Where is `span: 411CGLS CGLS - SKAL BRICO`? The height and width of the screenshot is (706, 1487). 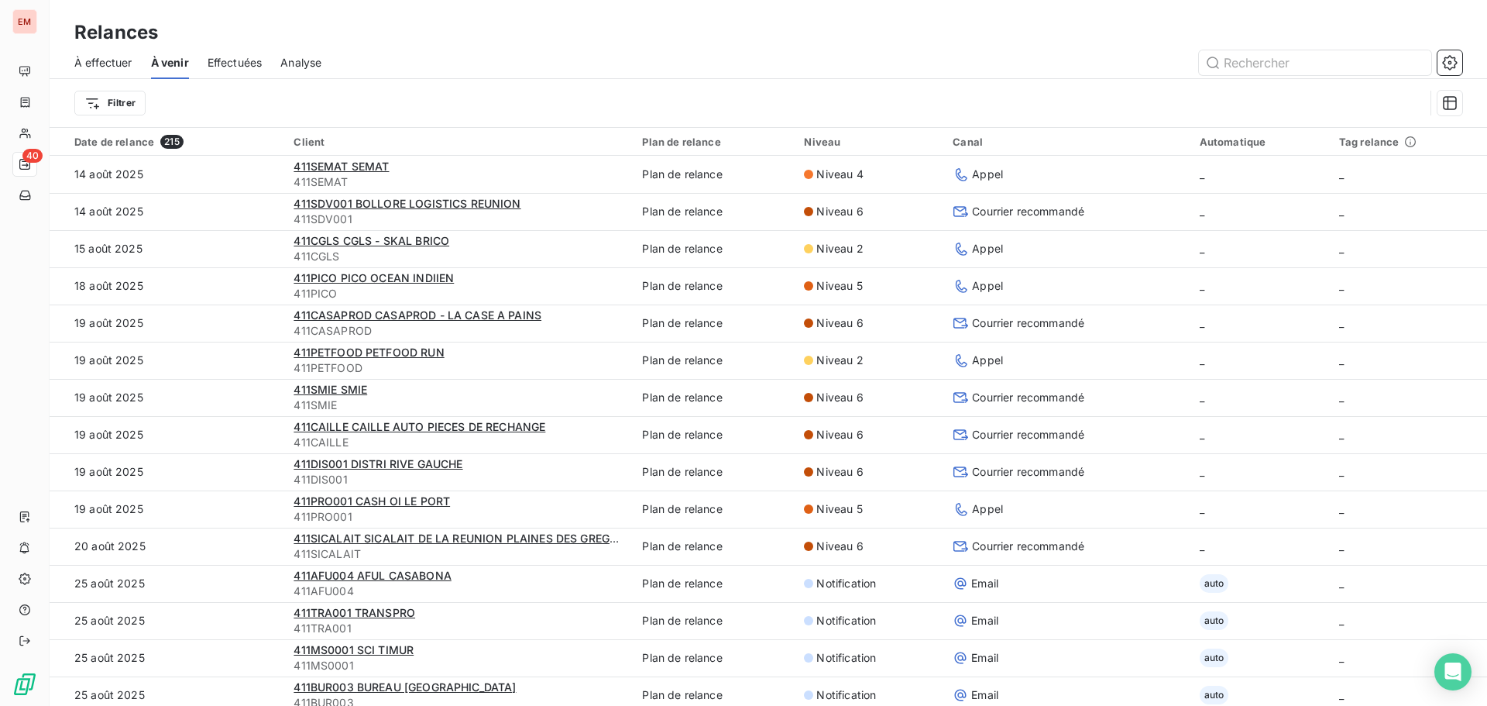 span: 411CGLS CGLS - SKAL BRICO is located at coordinates (371, 240).